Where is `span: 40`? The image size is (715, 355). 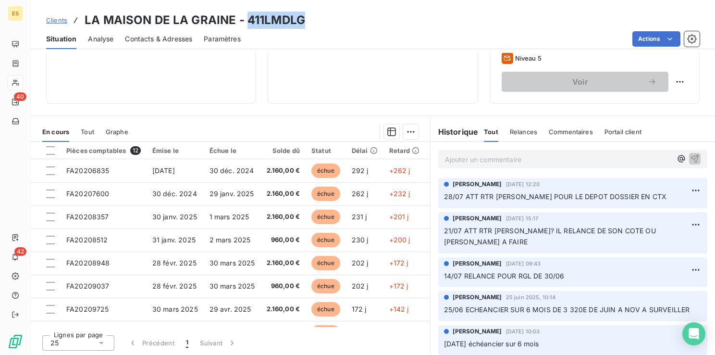 span: 40 is located at coordinates (20, 97).